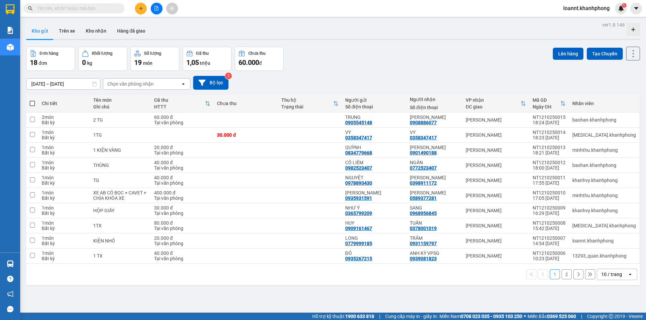 This screenshot has height=320, width=646. What do you see at coordinates (549, 254) in the screenshot?
I see `div: NT1210250006` at bounding box center [549, 254].